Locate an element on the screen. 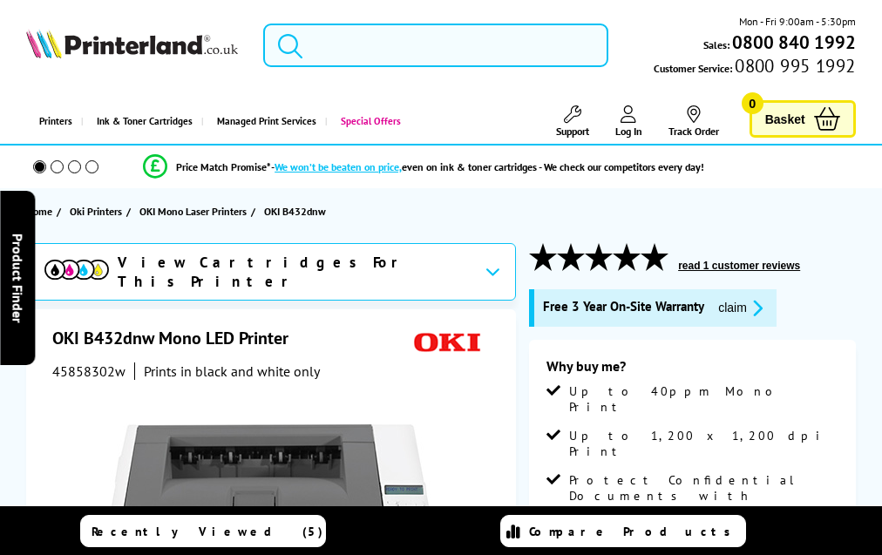  span: 0800 995 1992 is located at coordinates (794, 65).